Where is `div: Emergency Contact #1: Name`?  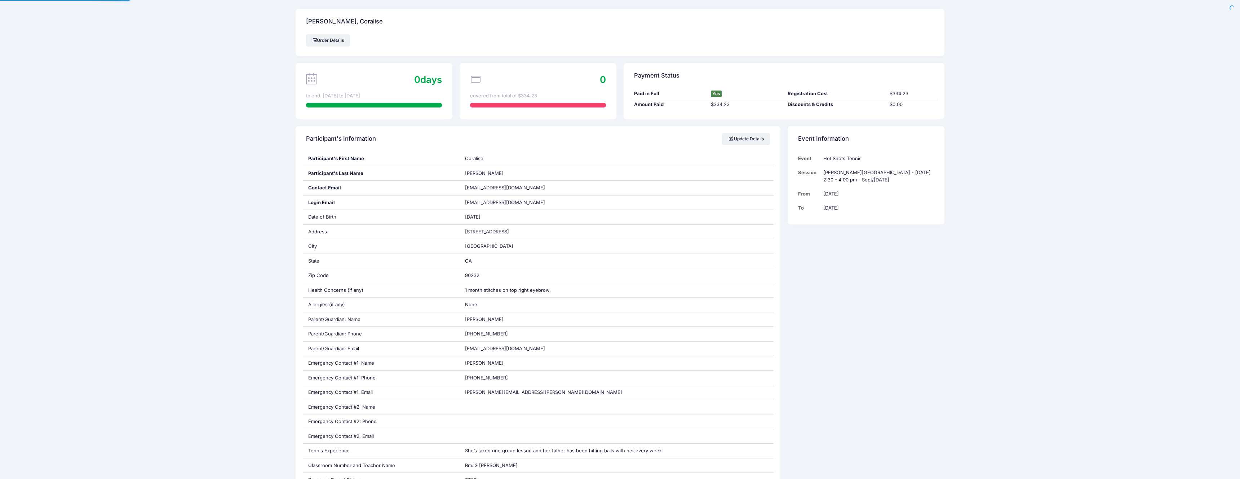 div: Emergency Contact #1: Name is located at coordinates (381, 363).